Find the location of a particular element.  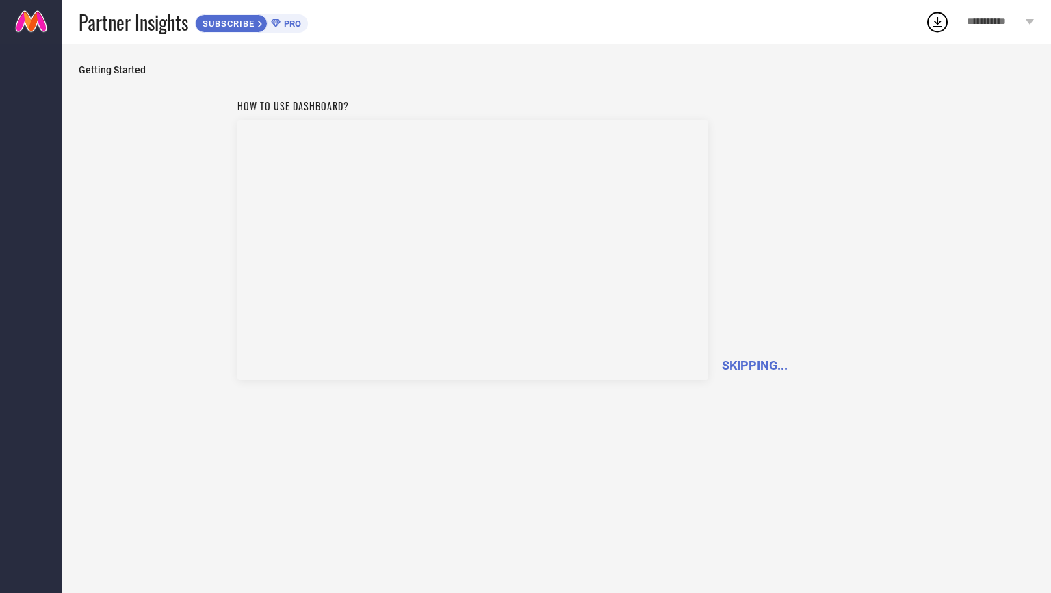

span: Getting Started is located at coordinates (556, 70).